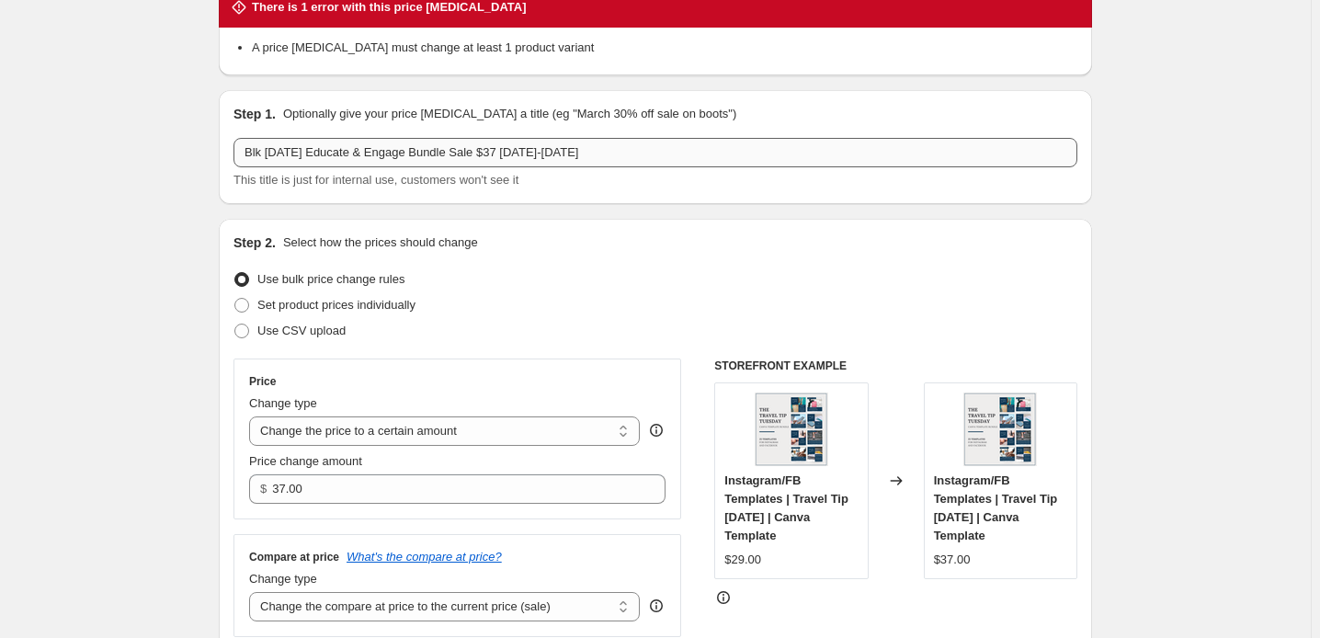 This screenshot has width=1320, height=638. What do you see at coordinates (331, 279) in the screenshot?
I see `span: Use bulk price change rules` at bounding box center [331, 279].